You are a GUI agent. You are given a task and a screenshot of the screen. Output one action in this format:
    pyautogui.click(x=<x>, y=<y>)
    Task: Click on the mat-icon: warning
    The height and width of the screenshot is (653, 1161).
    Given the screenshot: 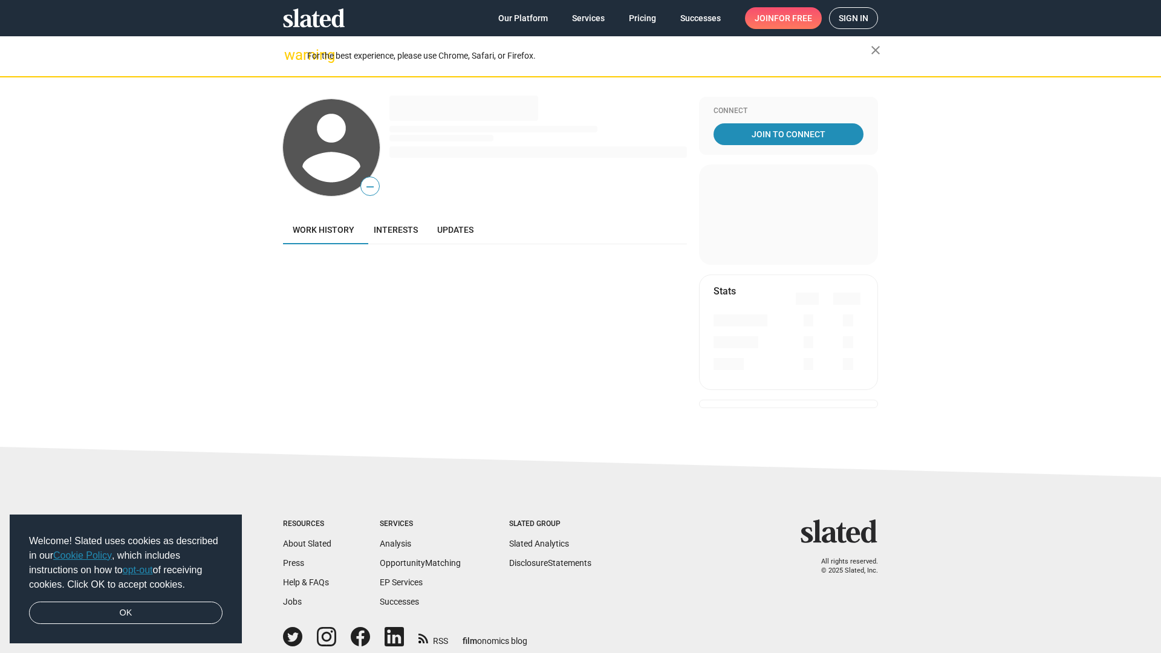 What is the action you would take?
    pyautogui.click(x=291, y=55)
    